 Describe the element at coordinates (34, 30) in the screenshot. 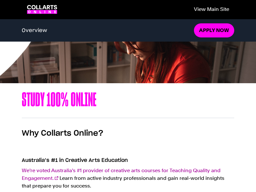

I see `span: Overview` at that location.